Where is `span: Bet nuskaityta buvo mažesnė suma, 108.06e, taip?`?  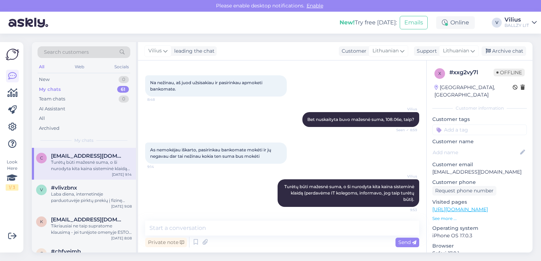
span: Bet nuskaityta buvo mažesnė suma, 108.06e, taip? is located at coordinates (361, 119).